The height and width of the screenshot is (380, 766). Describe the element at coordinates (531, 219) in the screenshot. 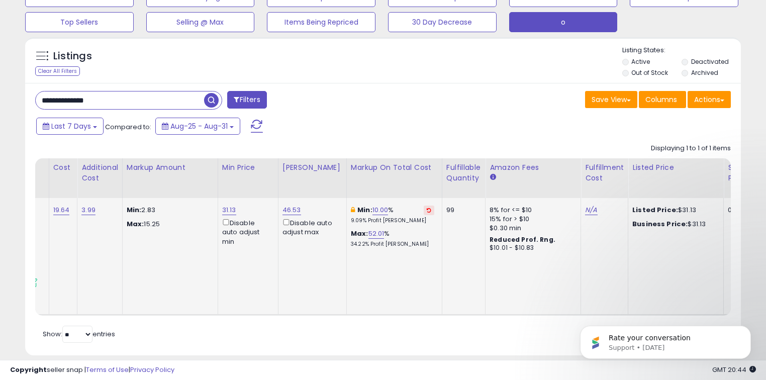

I see `div: 15% for > $10` at that location.